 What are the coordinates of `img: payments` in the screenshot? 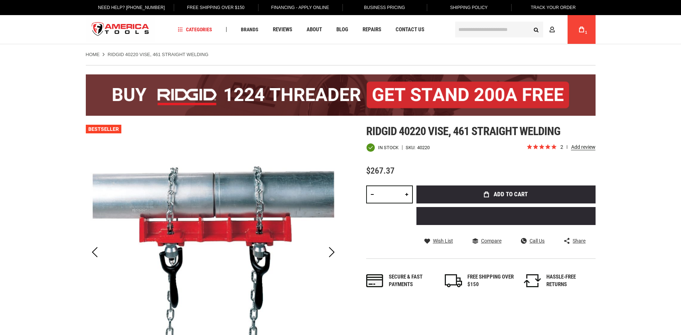 It's located at (375, 280).